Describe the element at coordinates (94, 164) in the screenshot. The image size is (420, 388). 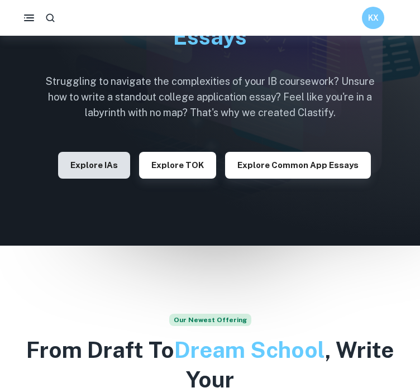
I see `a: Explore IAs` at that location.